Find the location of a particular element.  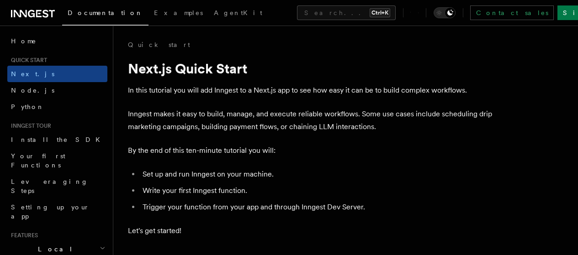

button: Search...Ctrl+K is located at coordinates (346, 13).